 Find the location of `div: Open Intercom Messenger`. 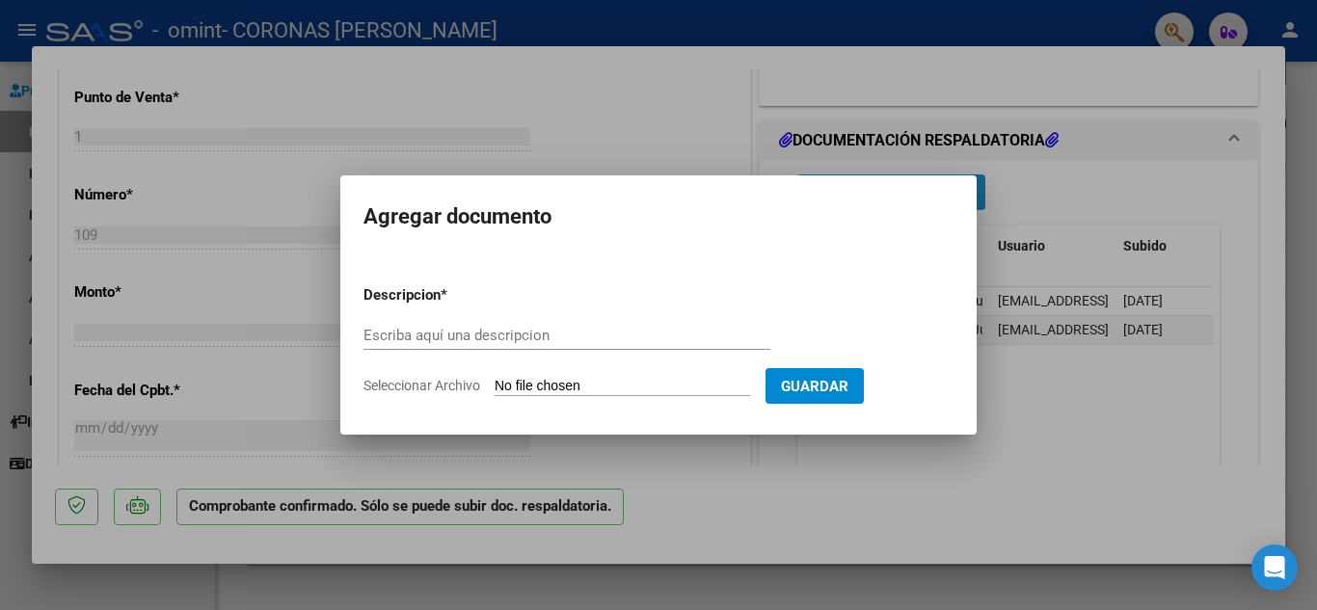

div: Open Intercom Messenger is located at coordinates (1275, 568).